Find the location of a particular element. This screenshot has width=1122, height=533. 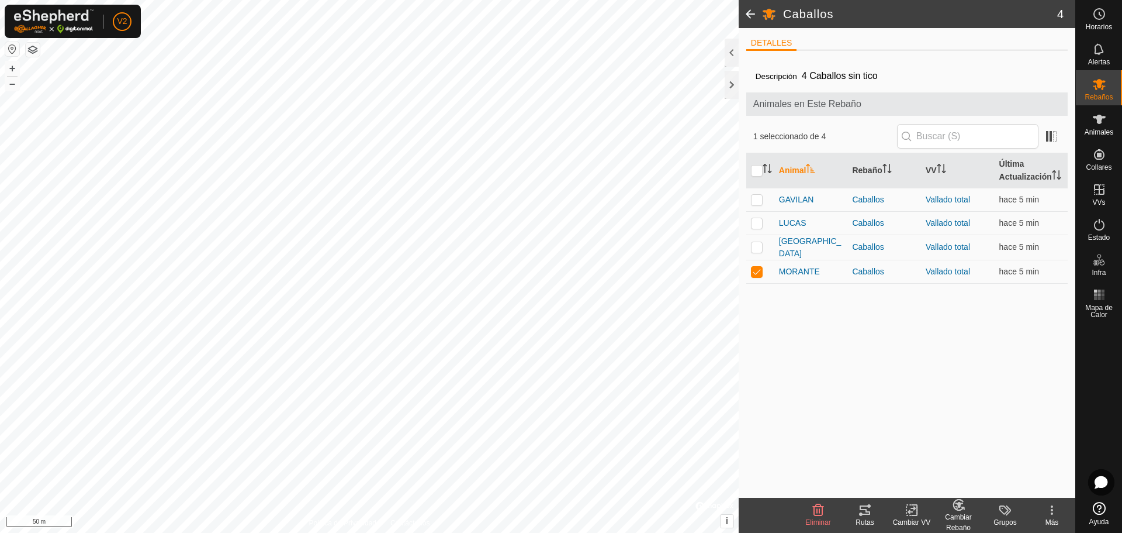

span: MORANTE is located at coordinates (800, 271).